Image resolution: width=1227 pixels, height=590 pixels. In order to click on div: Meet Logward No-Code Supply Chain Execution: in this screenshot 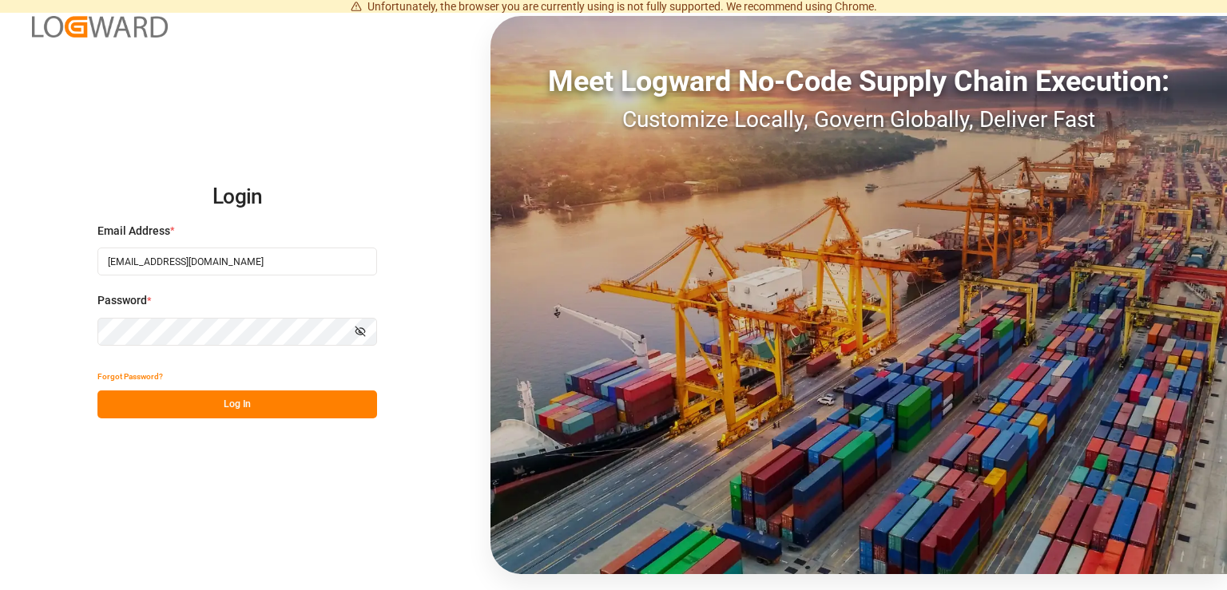, I will do `click(859, 81)`.